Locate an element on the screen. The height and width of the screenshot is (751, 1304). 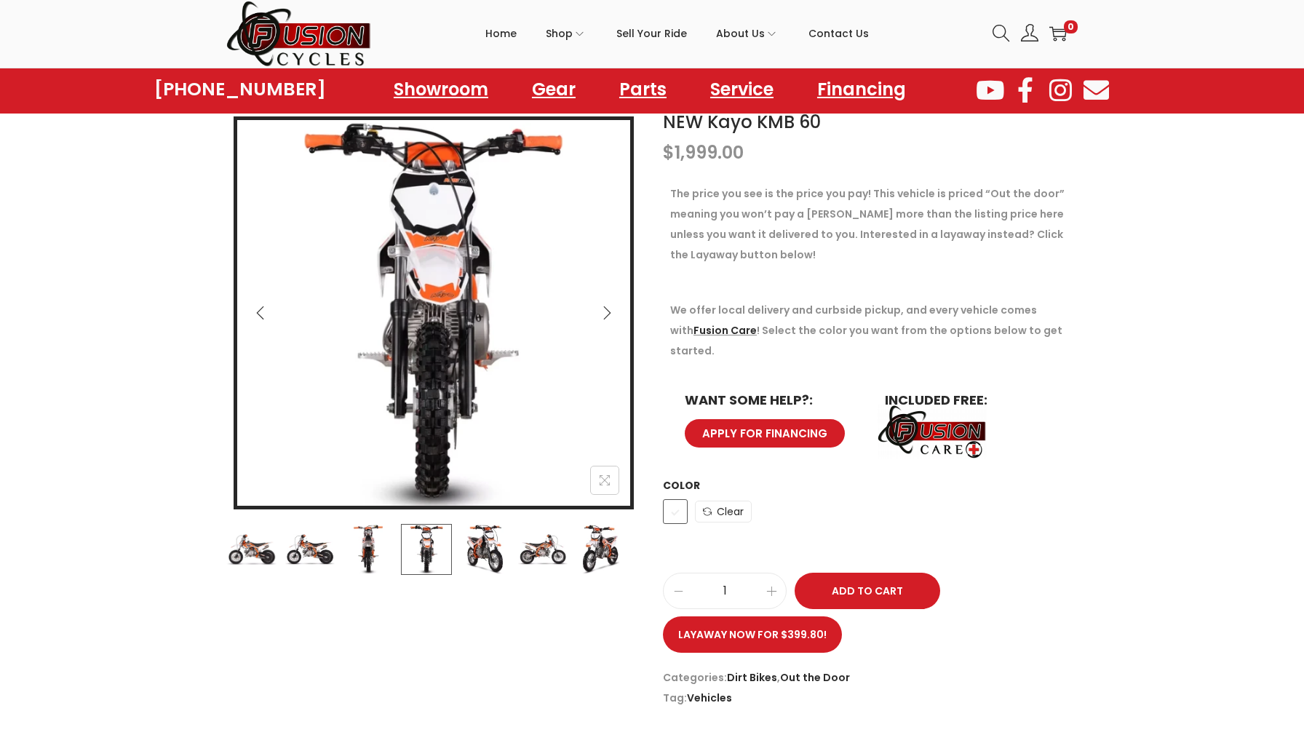
button: Previous is located at coordinates (261, 313).